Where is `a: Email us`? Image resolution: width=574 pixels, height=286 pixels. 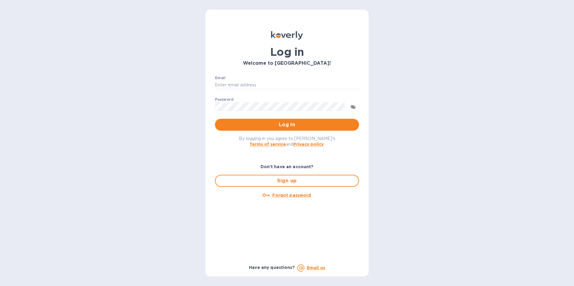 a: Email us is located at coordinates (316, 268).